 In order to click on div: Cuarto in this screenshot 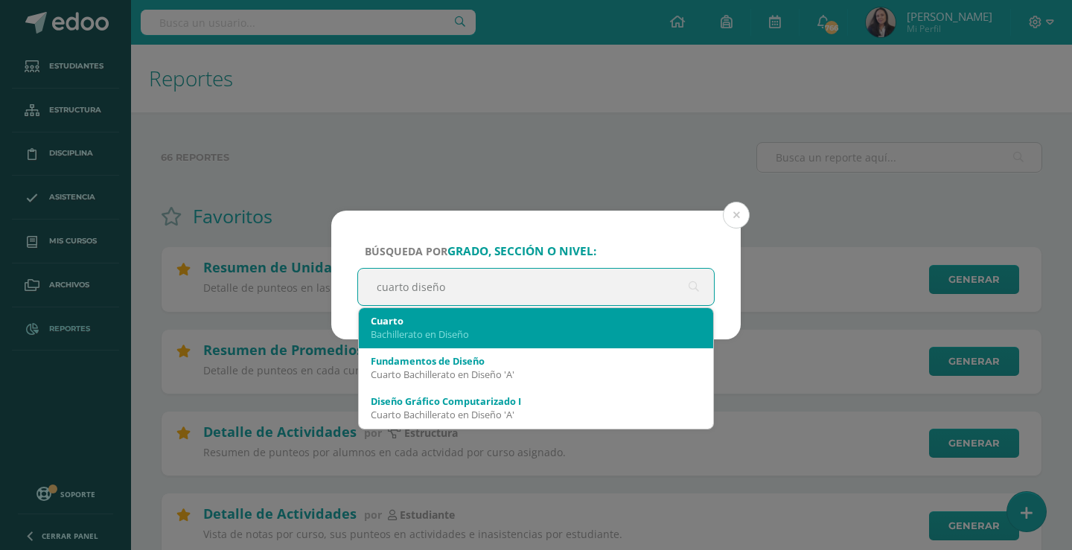, I will do `click(536, 321)`.